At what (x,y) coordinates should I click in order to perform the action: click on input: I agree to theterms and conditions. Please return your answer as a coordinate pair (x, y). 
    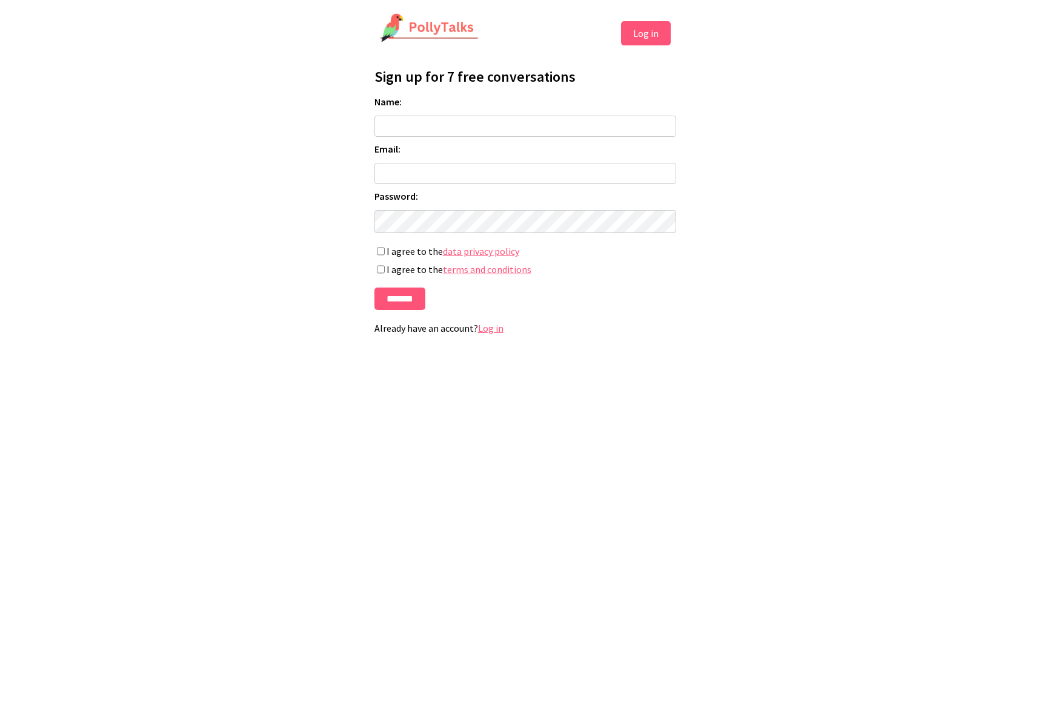
    Looking at the image, I should click on (380, 270).